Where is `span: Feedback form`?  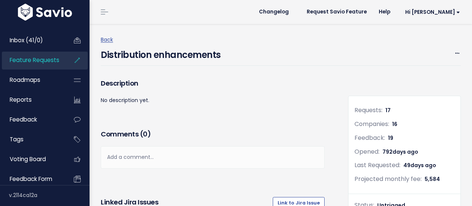 span: Feedback form is located at coordinates (31, 178).